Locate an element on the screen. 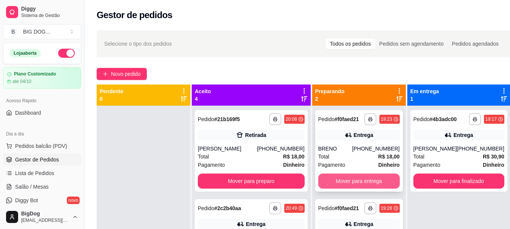  strong: R$ 30,90 is located at coordinates (493, 157).